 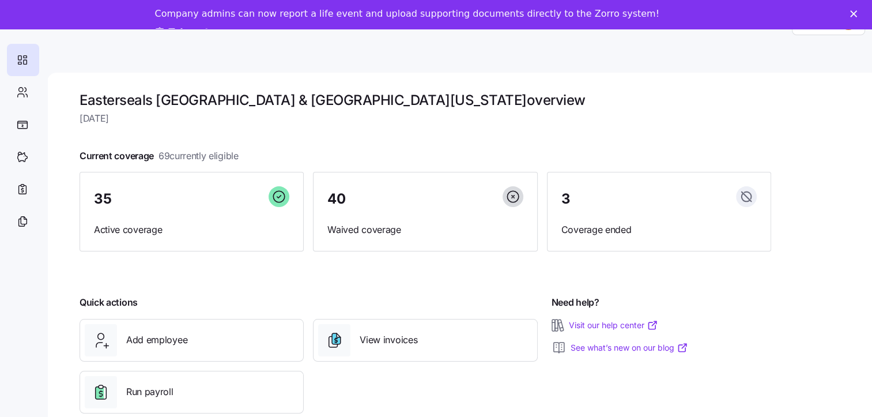 I want to click on span: Current coverage, so click(x=159, y=156).